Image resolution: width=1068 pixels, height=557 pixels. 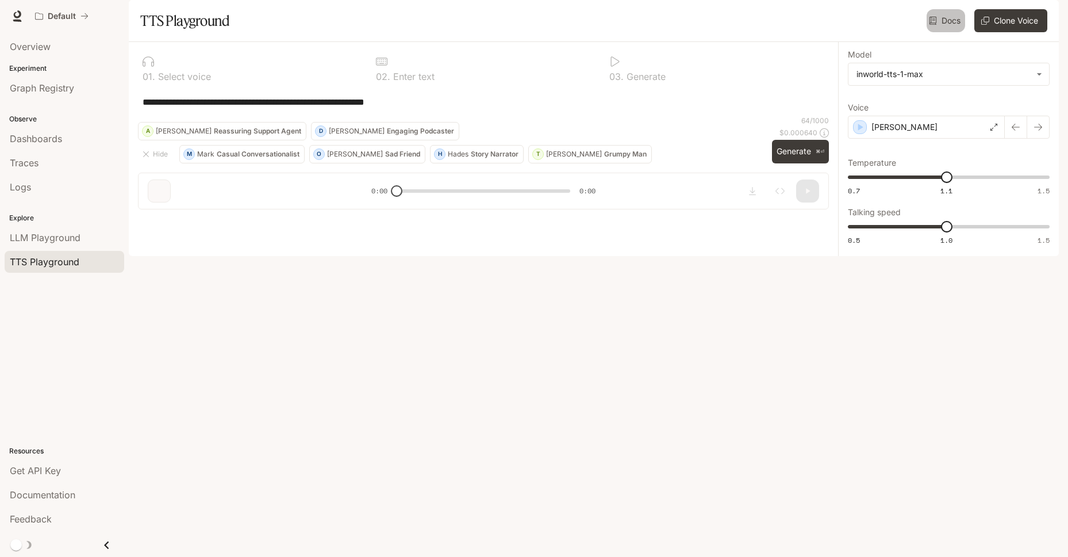 What do you see at coordinates (872, 163) in the screenshot?
I see `p: Temperature` at bounding box center [872, 163].